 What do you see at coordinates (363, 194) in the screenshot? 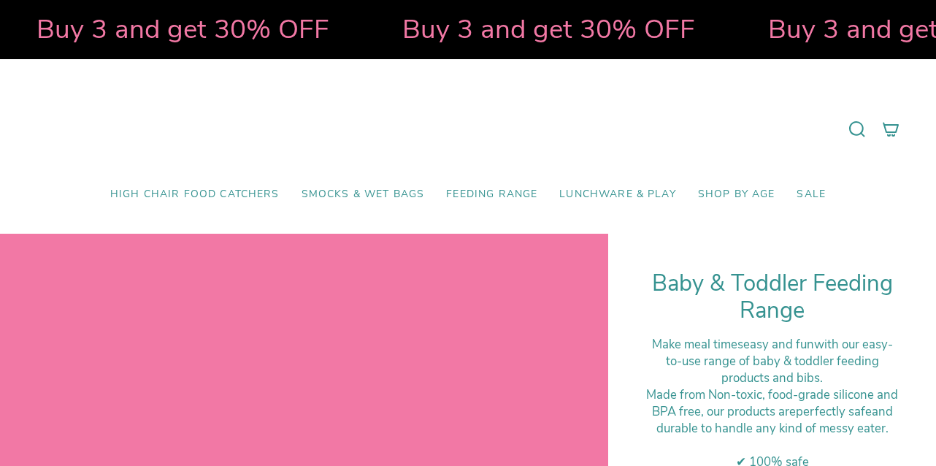
I see `a: Smocks & Wet Bags` at bounding box center [363, 194].